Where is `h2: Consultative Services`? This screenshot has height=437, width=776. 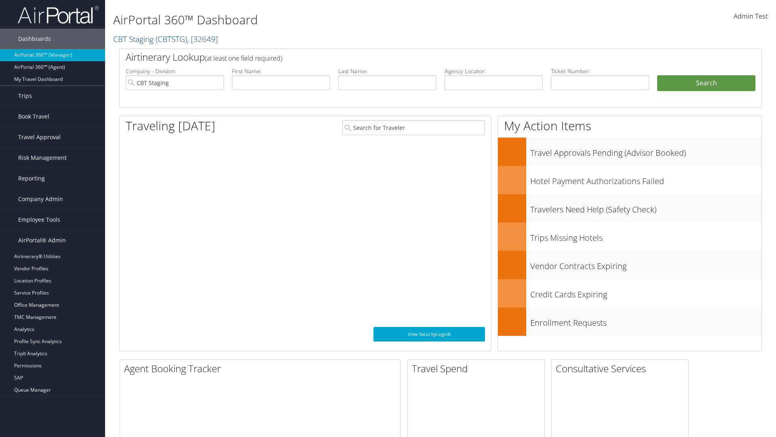 h2: Consultative Services is located at coordinates (622, 368).